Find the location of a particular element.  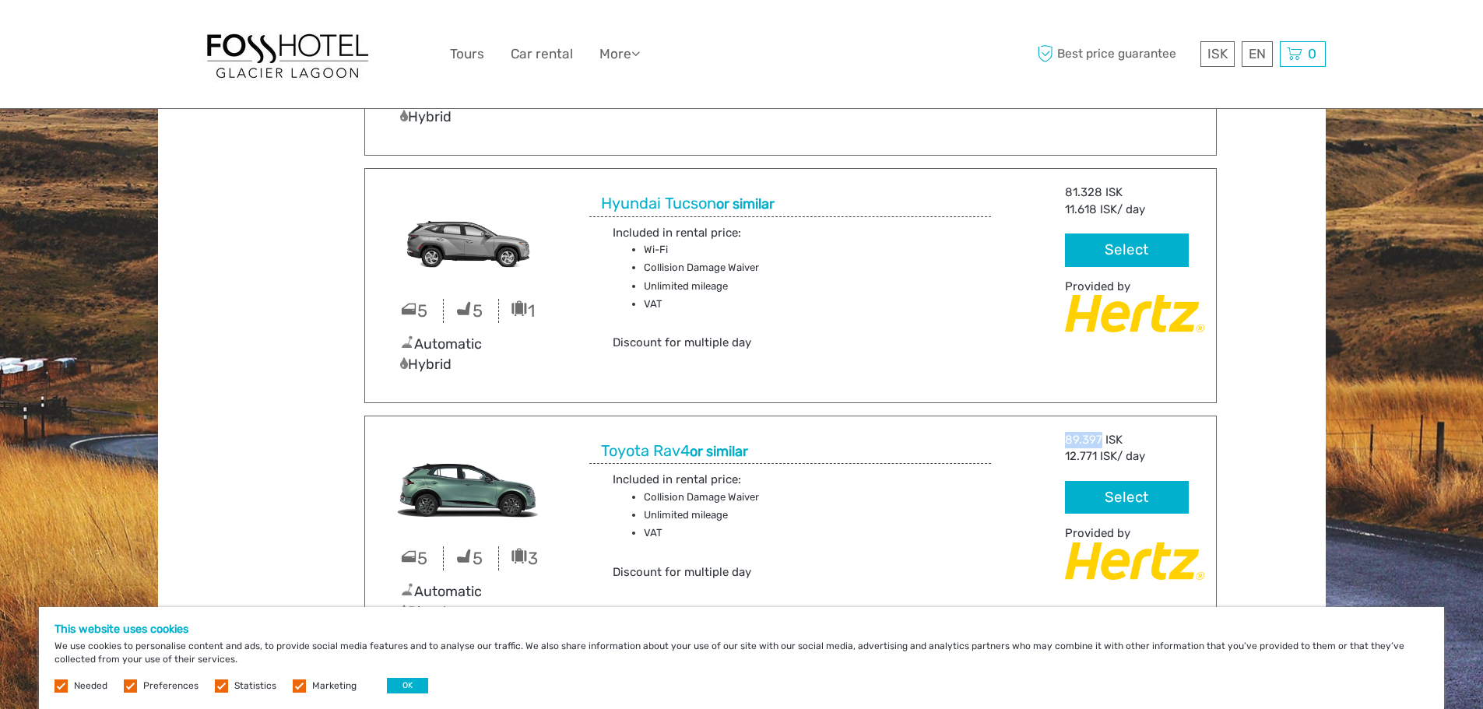

div: 81.328 ISK is located at coordinates (1134, 192).